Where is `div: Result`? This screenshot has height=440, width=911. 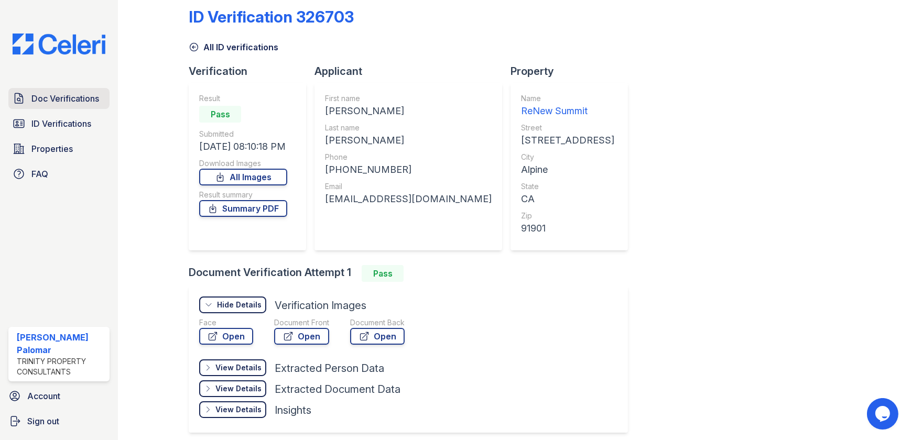 div: Result is located at coordinates (243, 99).